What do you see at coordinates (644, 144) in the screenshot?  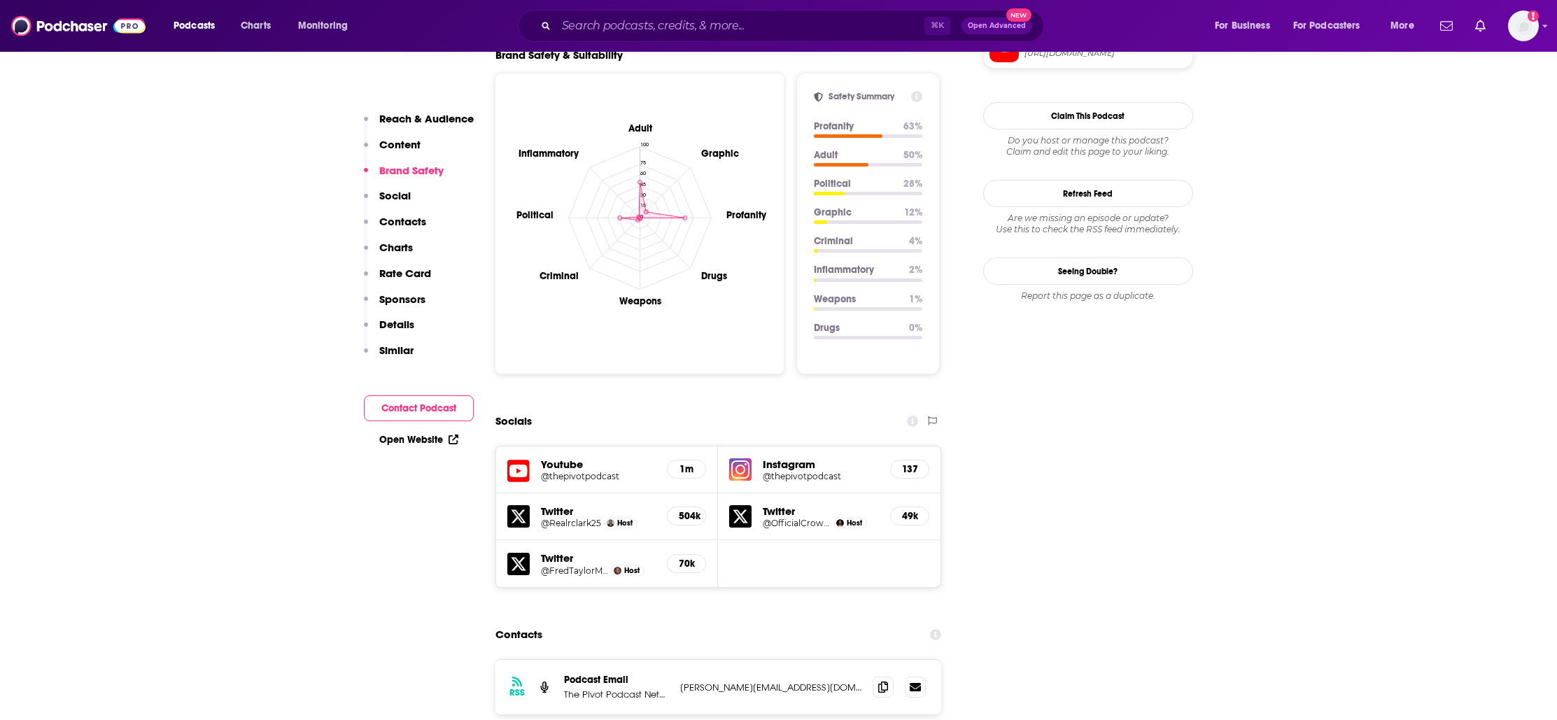 I see `tspan: 100` at bounding box center [644, 144].